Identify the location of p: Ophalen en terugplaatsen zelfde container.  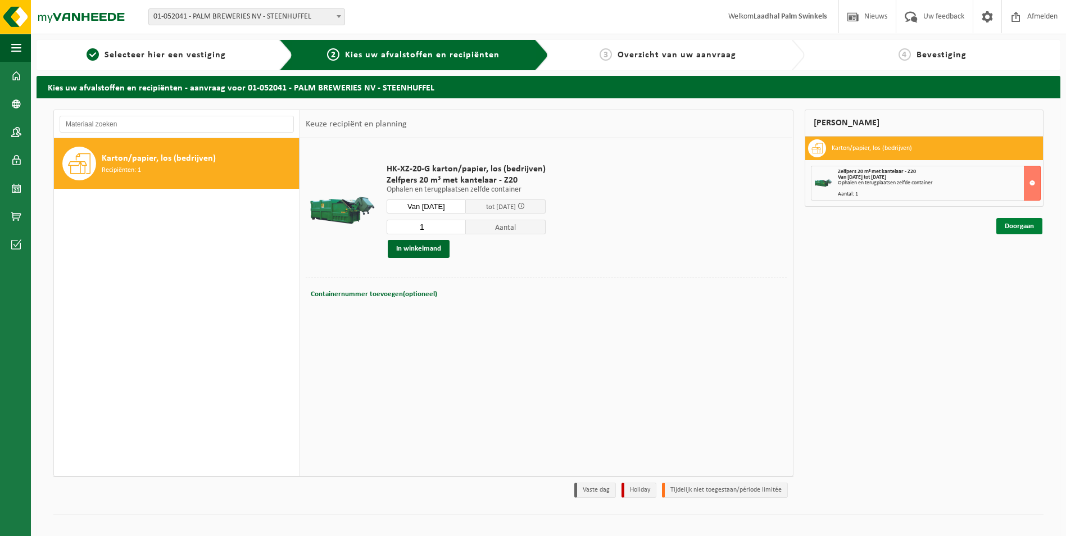
(466, 190).